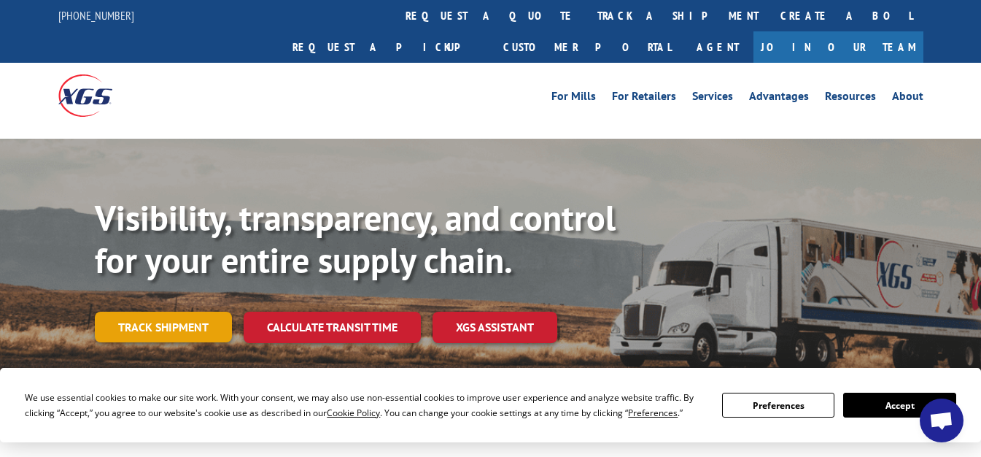 The width and height of the screenshot is (981, 457). I want to click on b: Visibility, transparency, and control for your entire supply chain., so click(355, 239).